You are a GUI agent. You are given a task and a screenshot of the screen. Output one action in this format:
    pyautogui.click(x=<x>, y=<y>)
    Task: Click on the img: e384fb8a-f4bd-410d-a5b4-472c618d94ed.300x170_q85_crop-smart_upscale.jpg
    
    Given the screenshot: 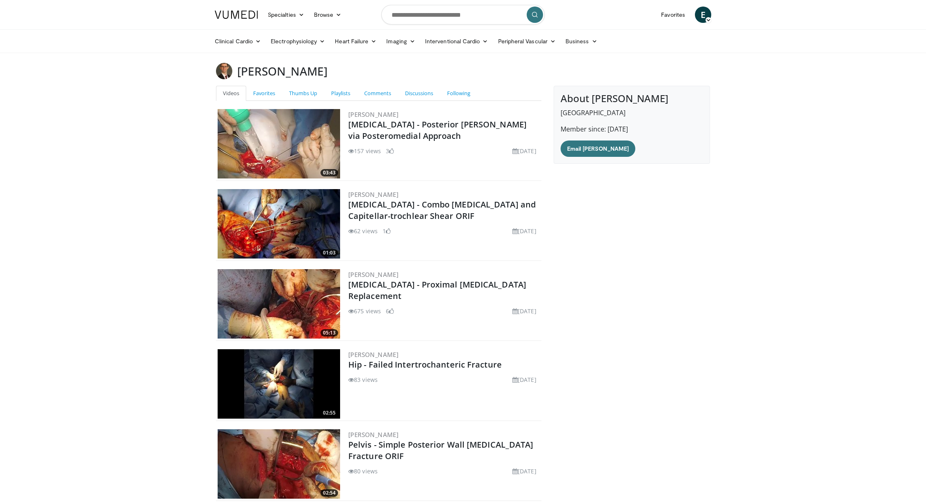 What is the action you would take?
    pyautogui.click(x=279, y=144)
    